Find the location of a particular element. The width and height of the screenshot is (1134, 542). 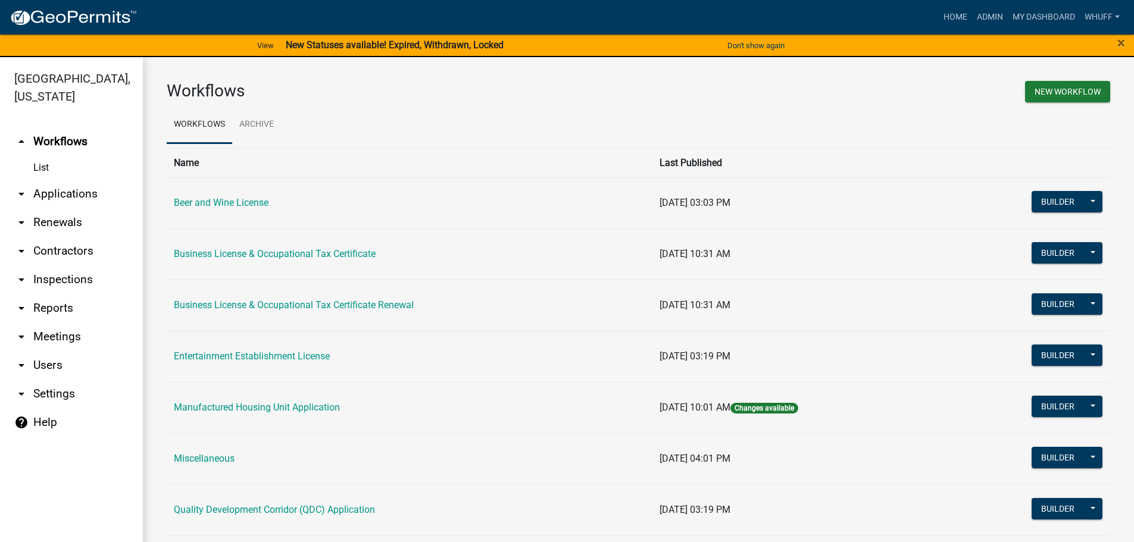

a: Admin is located at coordinates (990, 17).